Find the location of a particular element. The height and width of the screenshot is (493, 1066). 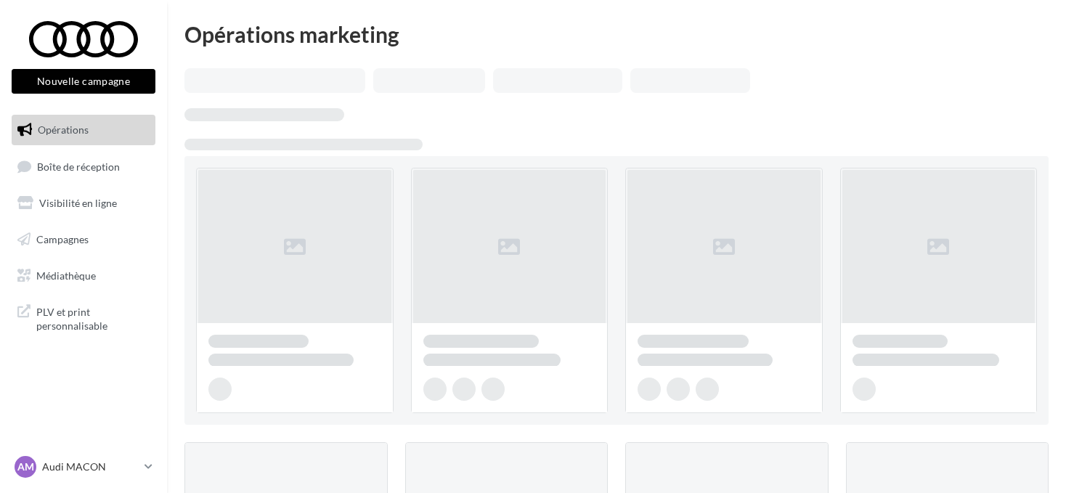

a: Campagnes is located at coordinates (83, 240).